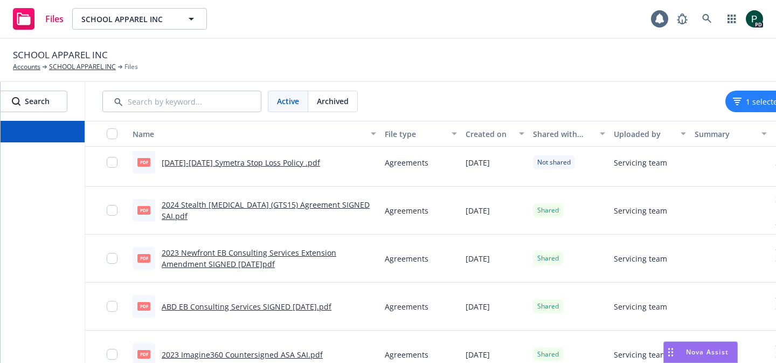 The width and height of the screenshot is (776, 363). Describe the element at coordinates (242, 354) in the screenshot. I see `a: 2023 Imagine360 Countersigned ASA SAI.pdf` at that location.